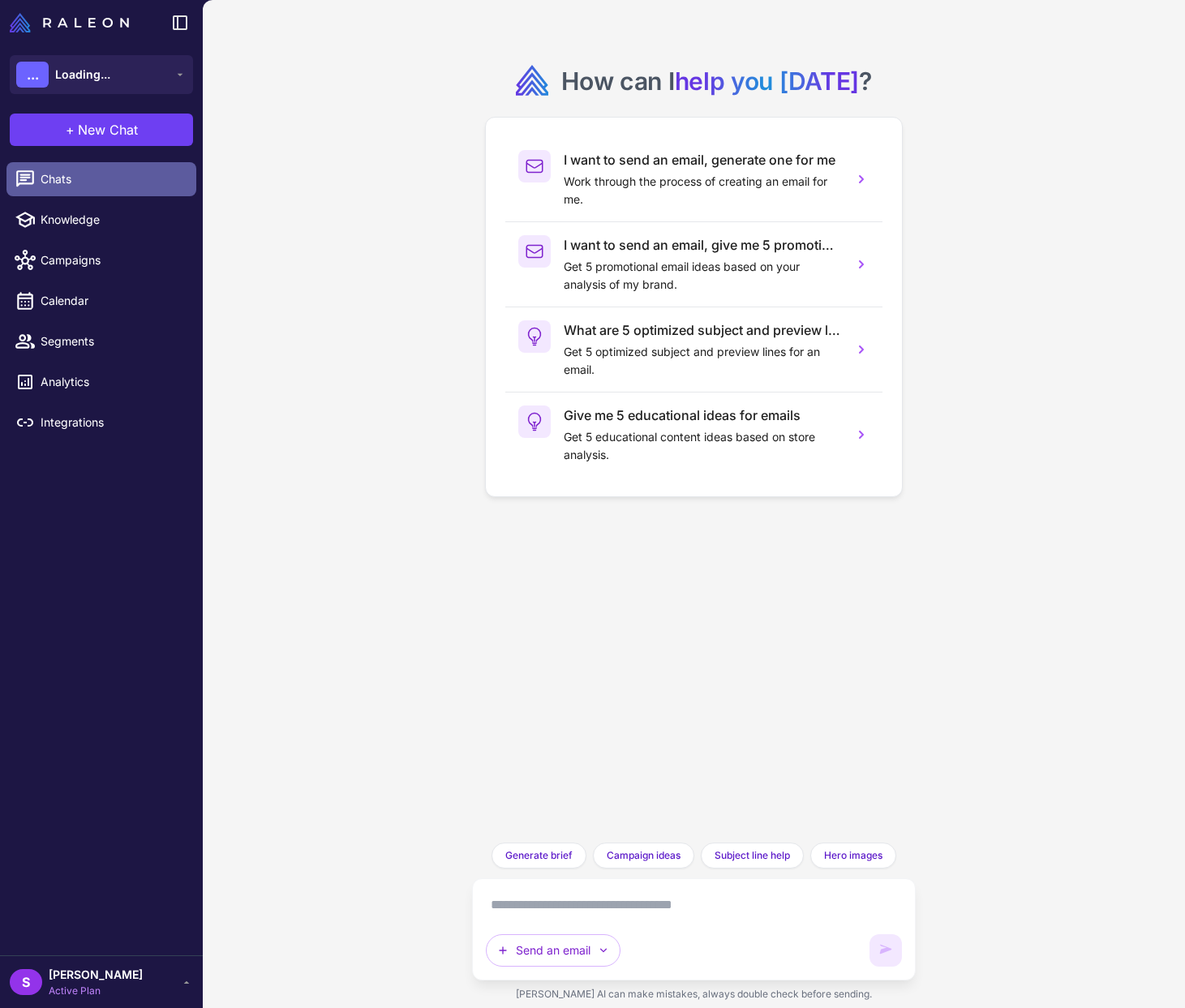 The image size is (1185, 1008). What do you see at coordinates (752, 855) in the screenshot?
I see `span: Subject line help` at bounding box center [752, 855].